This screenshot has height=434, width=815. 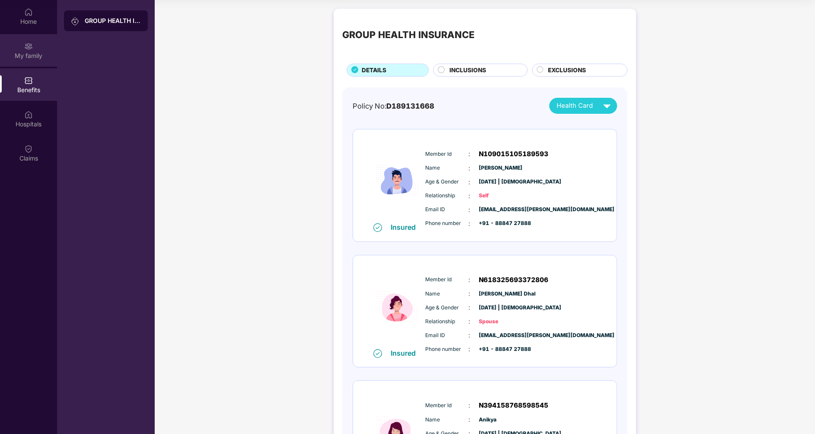 I want to click on img: svg+xml;base64,PHN2ZyBpZD0iSG9tZSIgeG1sbnM9Imh0dHA6Ly93d3cudzMub3JnLzIwMDAvc3ZnIiB3aWR0aD0iMjAiIG..., so click(x=29, y=12).